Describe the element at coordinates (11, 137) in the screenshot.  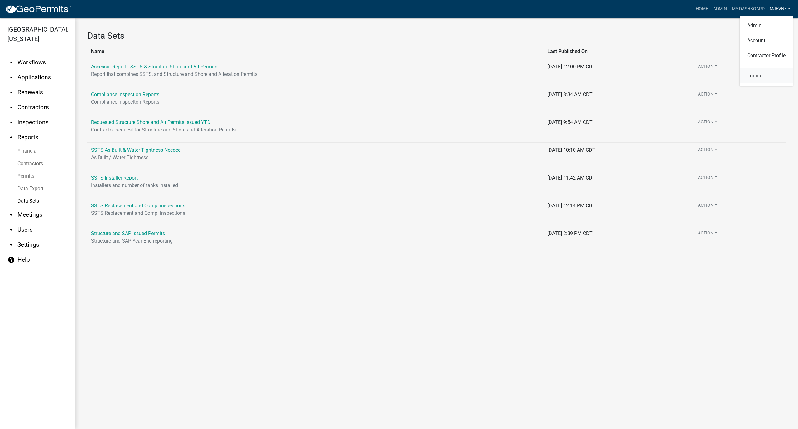
I see `i: arrow_drop_up` at that location.